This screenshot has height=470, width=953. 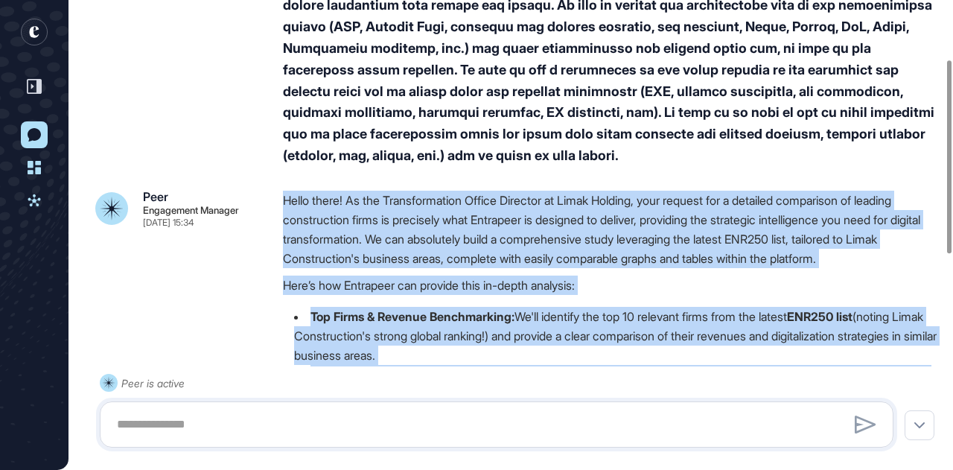 What do you see at coordinates (610, 229) in the screenshot?
I see `p: Hello there! As the Transformation Office Director at Limak Holding, your request for a detailed ...` at bounding box center [610, 229].